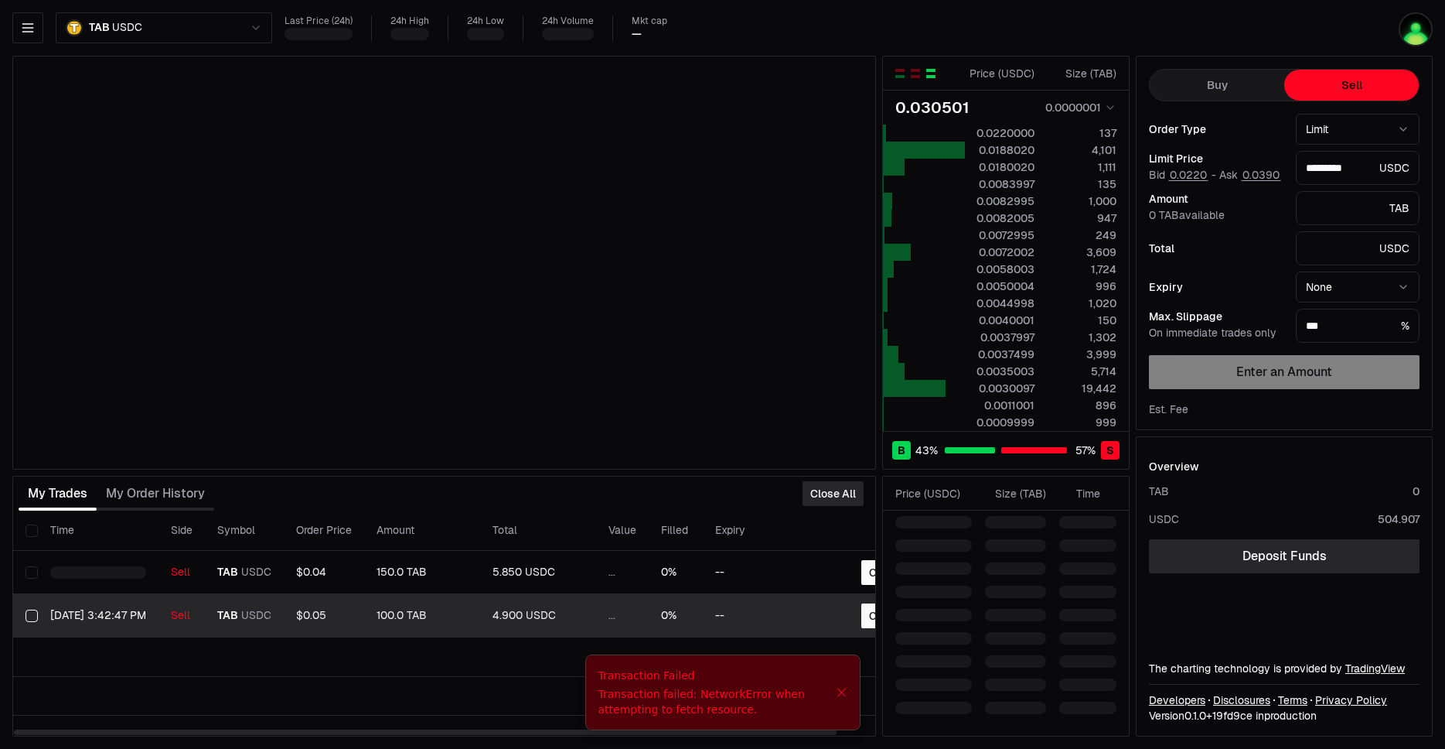 This screenshot has width=1445, height=749. Describe the element at coordinates (1183, 176) in the screenshot. I see `span: Bid -` at that location.